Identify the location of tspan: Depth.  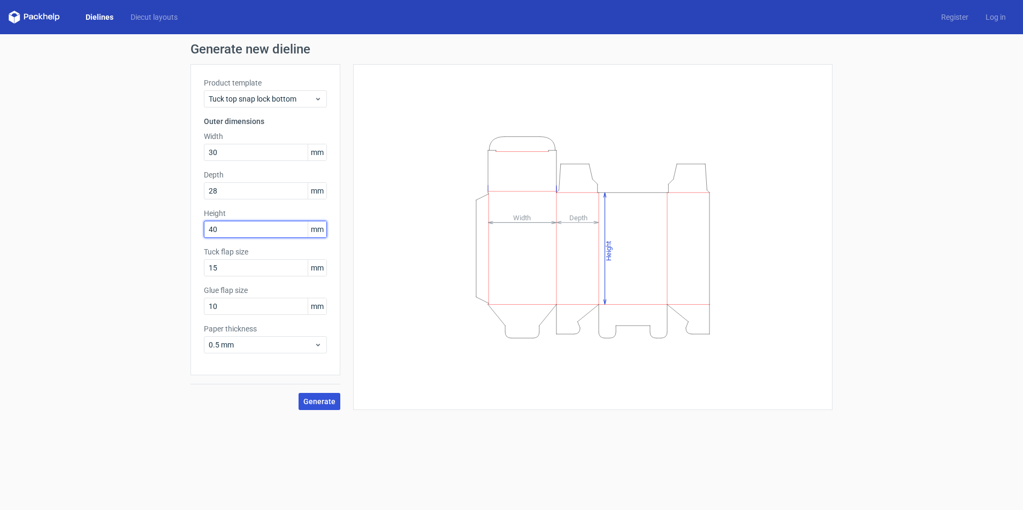
(578, 217).